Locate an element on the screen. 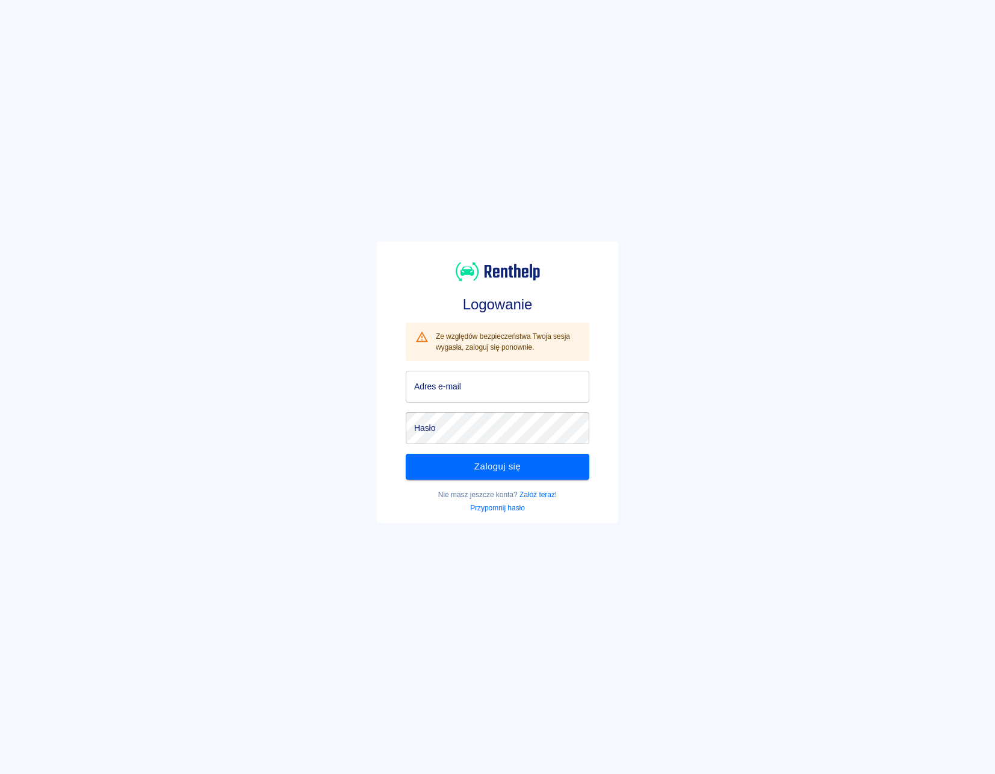 This screenshot has width=995, height=774. img: Renthelp logo is located at coordinates (498, 271).